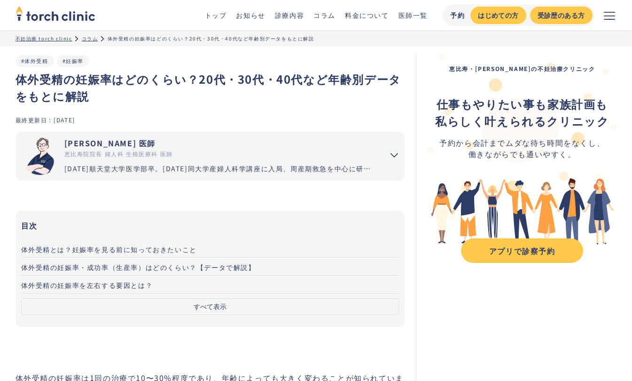  I want to click on a: home, so click(55, 15).